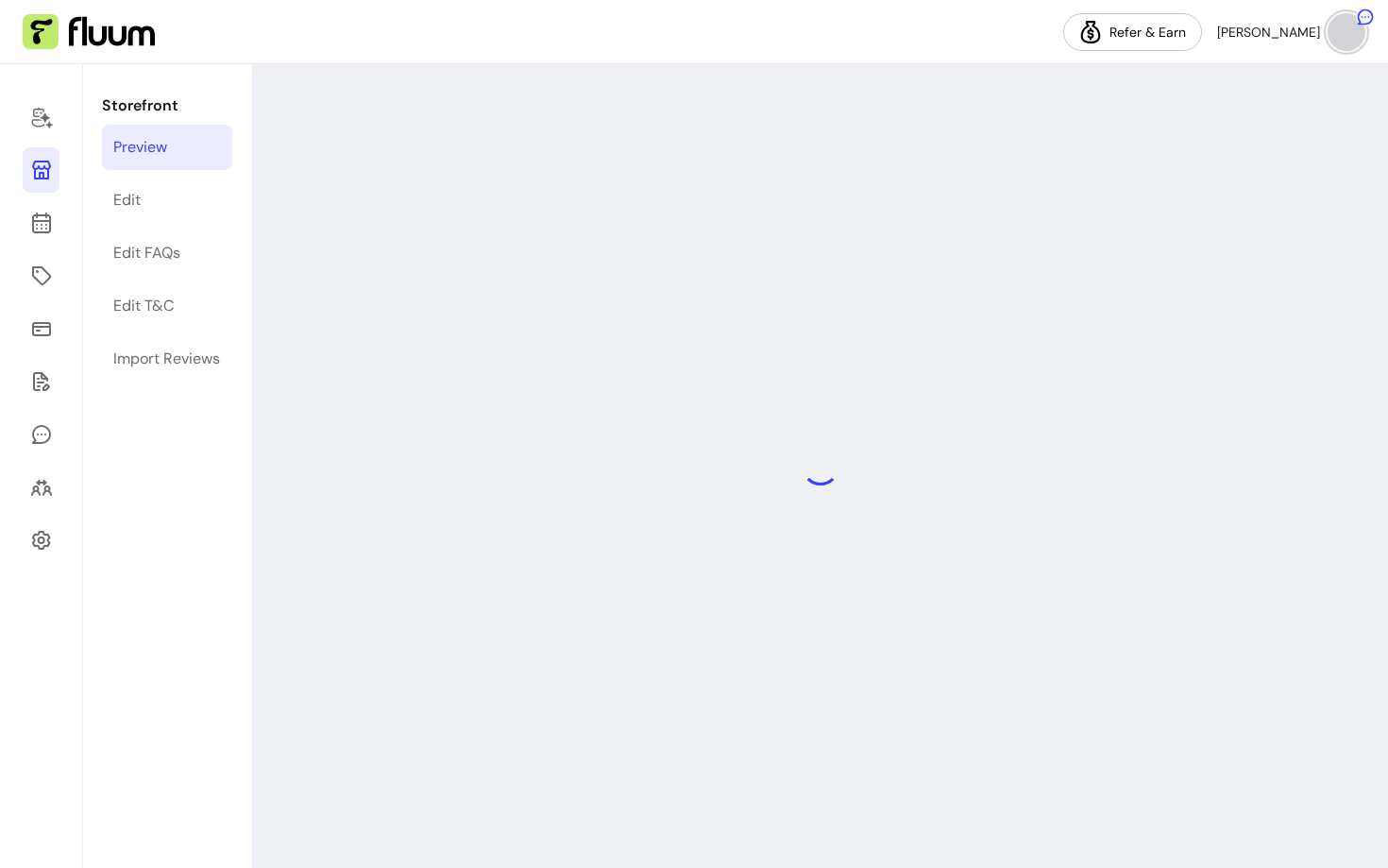 The width and height of the screenshot is (1388, 868). Describe the element at coordinates (821, 466) in the screenshot. I see `div: Loading` at that location.